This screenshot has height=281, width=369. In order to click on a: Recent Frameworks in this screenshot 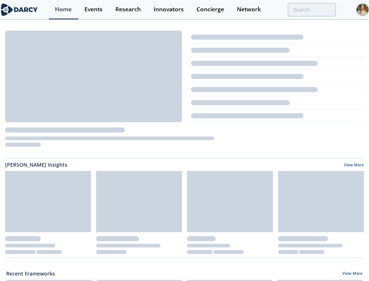, I will do `click(31, 273)`.